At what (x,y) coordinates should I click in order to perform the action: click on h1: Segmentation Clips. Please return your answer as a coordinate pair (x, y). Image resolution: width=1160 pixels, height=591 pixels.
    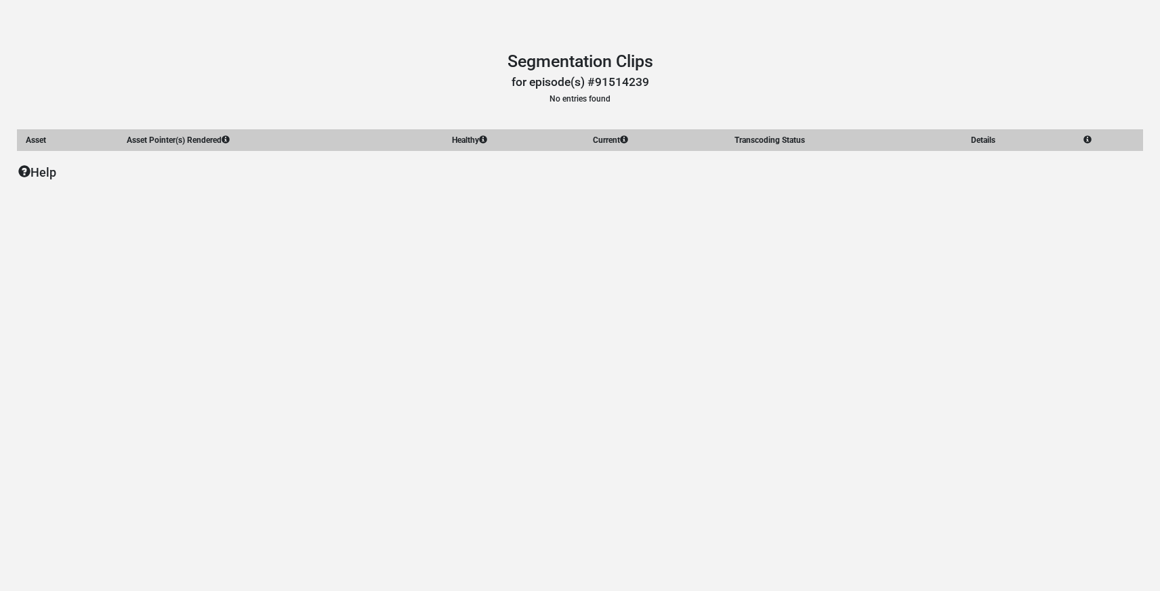
    Looking at the image, I should click on (580, 62).